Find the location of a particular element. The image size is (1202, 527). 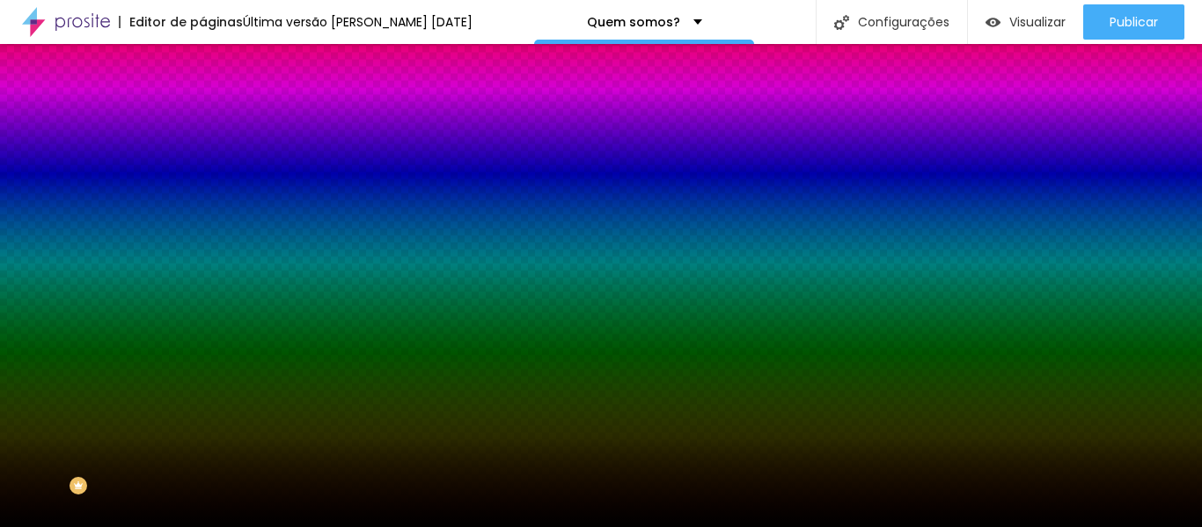

span: Publicar is located at coordinates (1134, 22).